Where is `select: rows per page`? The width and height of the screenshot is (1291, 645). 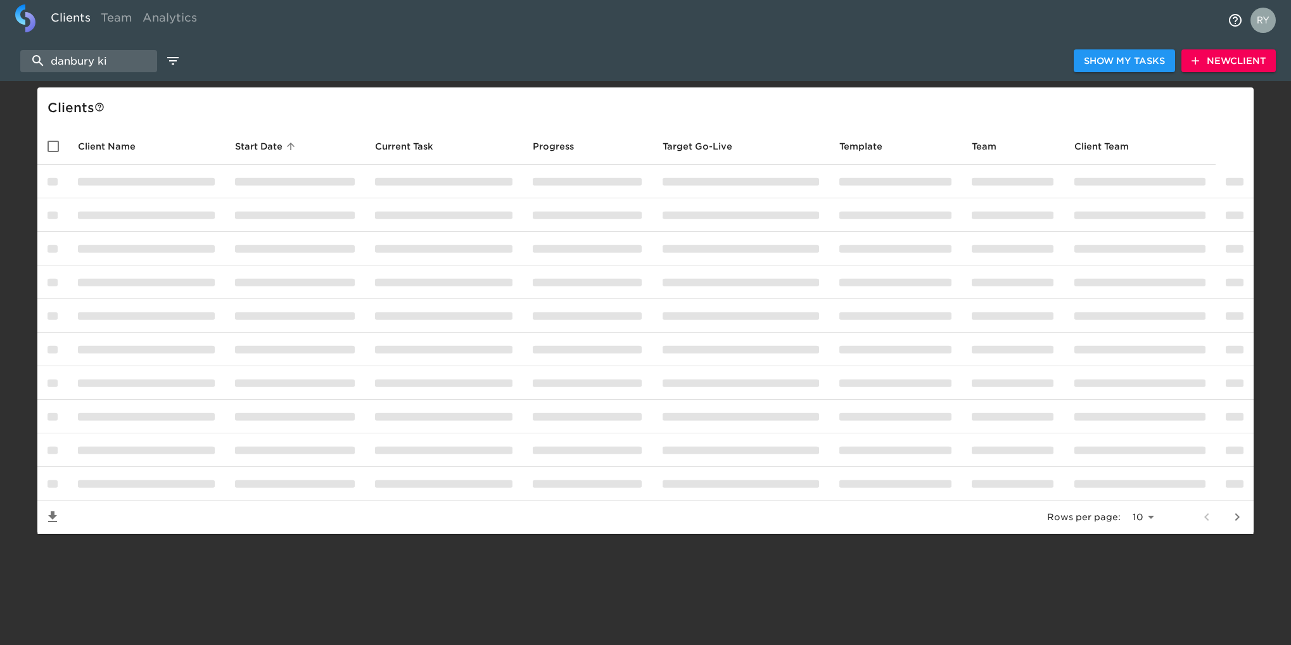 select: rows per page is located at coordinates (1142, 517).